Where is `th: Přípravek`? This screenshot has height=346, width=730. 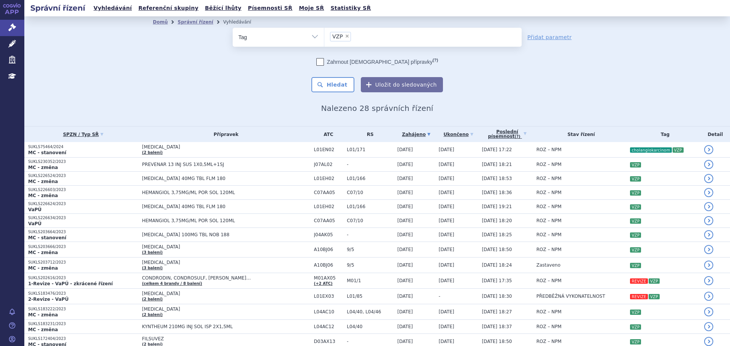 th: Přípravek is located at coordinates (224, 134).